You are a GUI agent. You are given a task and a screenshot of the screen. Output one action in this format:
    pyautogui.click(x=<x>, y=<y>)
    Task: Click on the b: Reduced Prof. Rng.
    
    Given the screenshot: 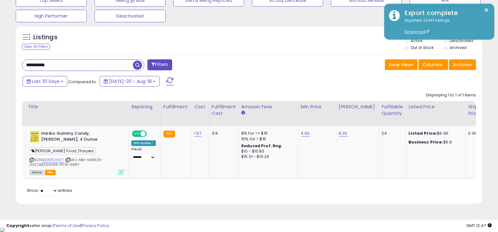 What is the action you would take?
    pyautogui.click(x=262, y=146)
    